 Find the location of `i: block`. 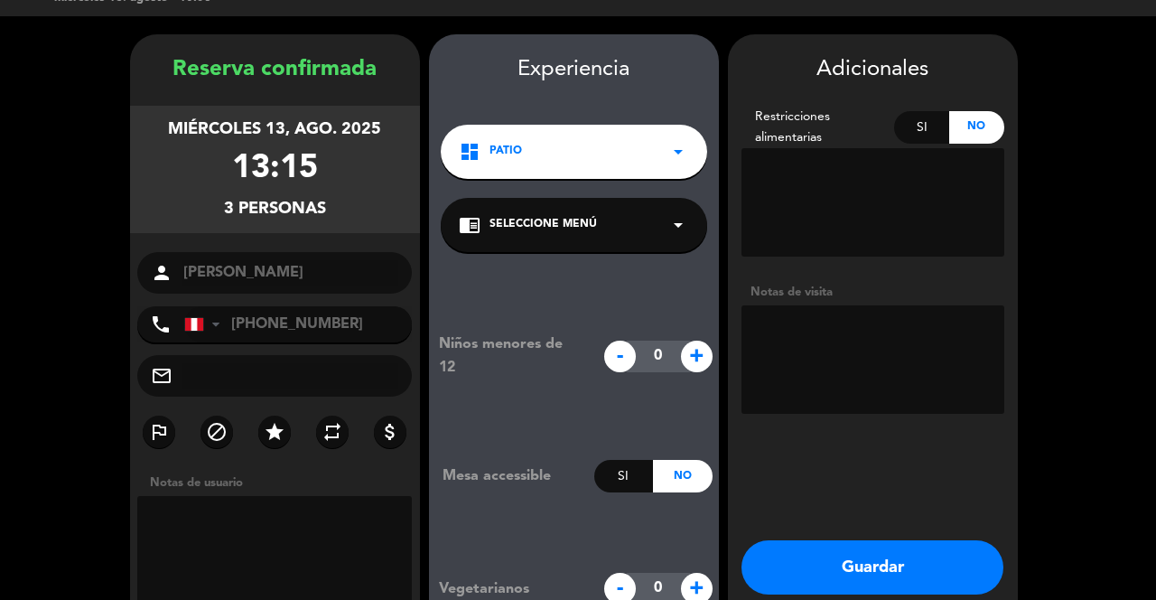

i: block is located at coordinates (217, 432).